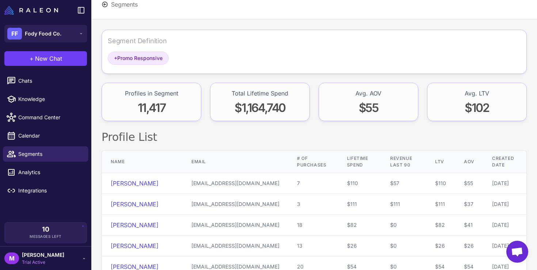 The width and height of the screenshot is (537, 270). What do you see at coordinates (138, 58) in the screenshot?
I see `span: Promo Responsive` at bounding box center [138, 58].